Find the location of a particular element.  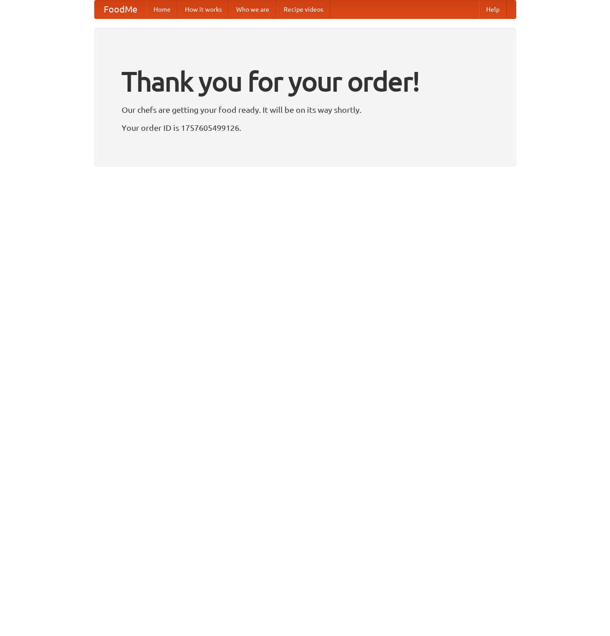

p: Your order ID is 1757605499126. is located at coordinates (305, 128).